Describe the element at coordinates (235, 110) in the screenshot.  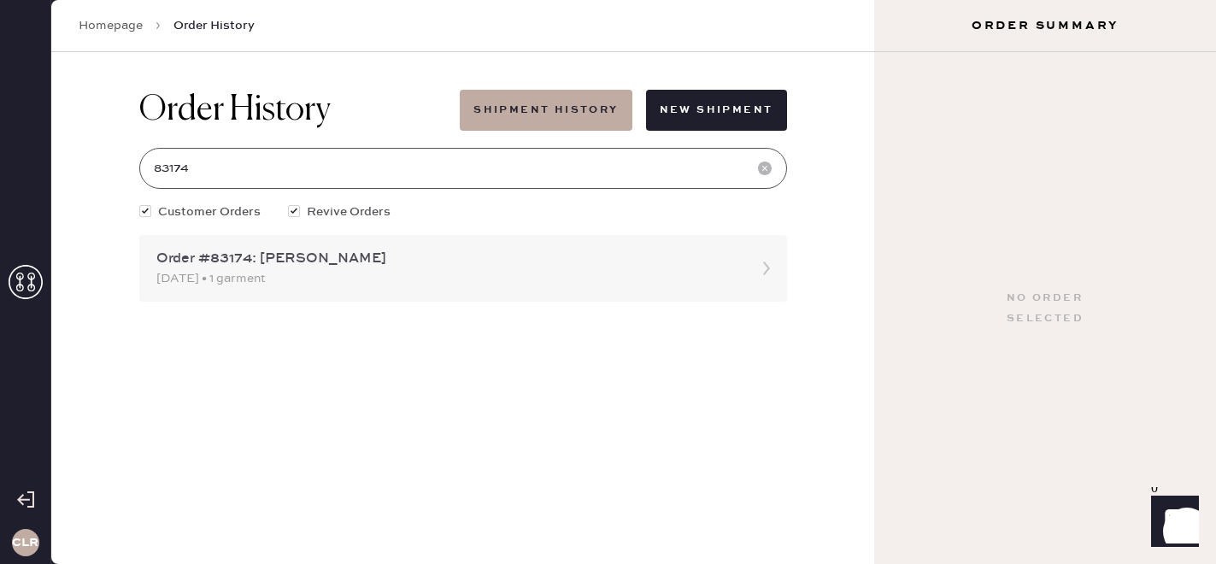
I see `h1: Order History` at that location.